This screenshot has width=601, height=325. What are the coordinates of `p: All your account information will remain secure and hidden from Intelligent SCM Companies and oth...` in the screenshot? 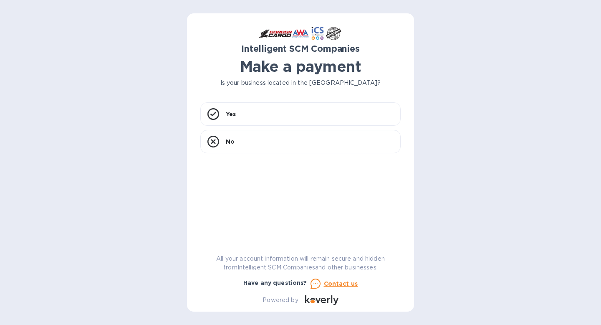 It's located at (300, 263).